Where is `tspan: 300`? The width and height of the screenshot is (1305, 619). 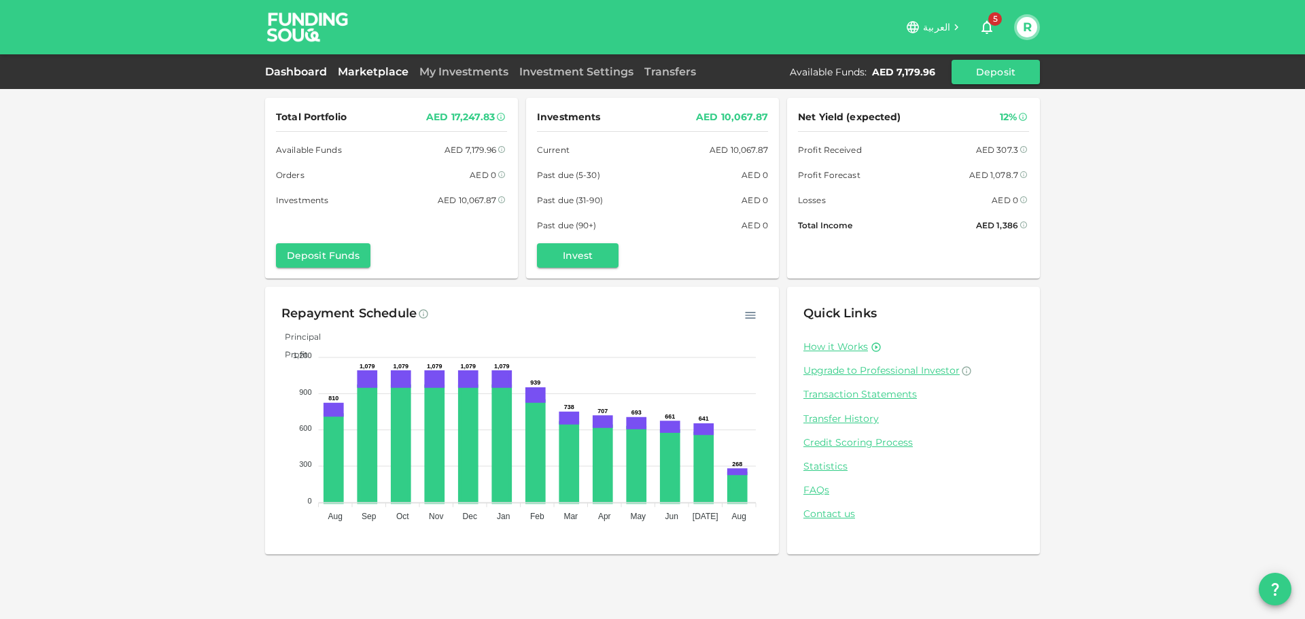 tspan: 300 is located at coordinates (305, 464).